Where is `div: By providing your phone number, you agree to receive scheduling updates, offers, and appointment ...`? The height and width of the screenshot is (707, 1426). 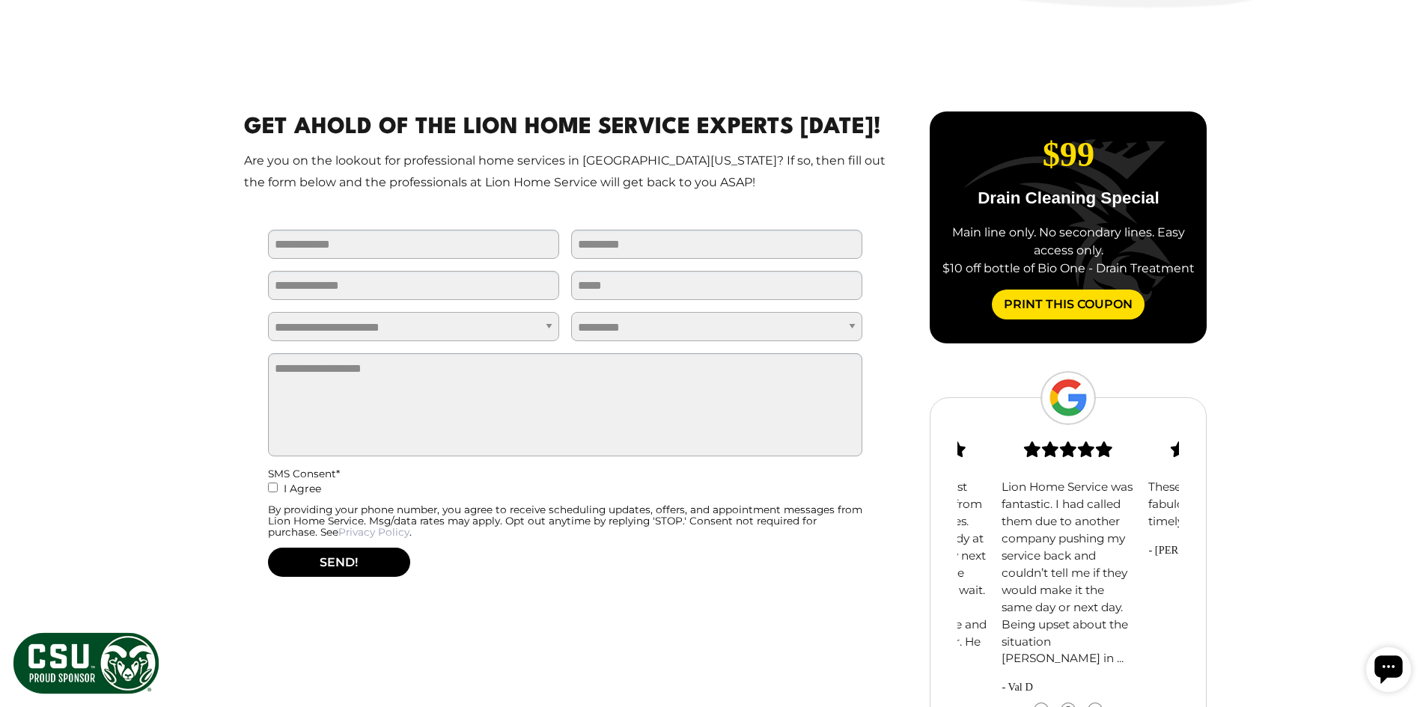
div: By providing your phone number, you agree to receive scheduling updates, offers, and appointment ... is located at coordinates (565, 521).